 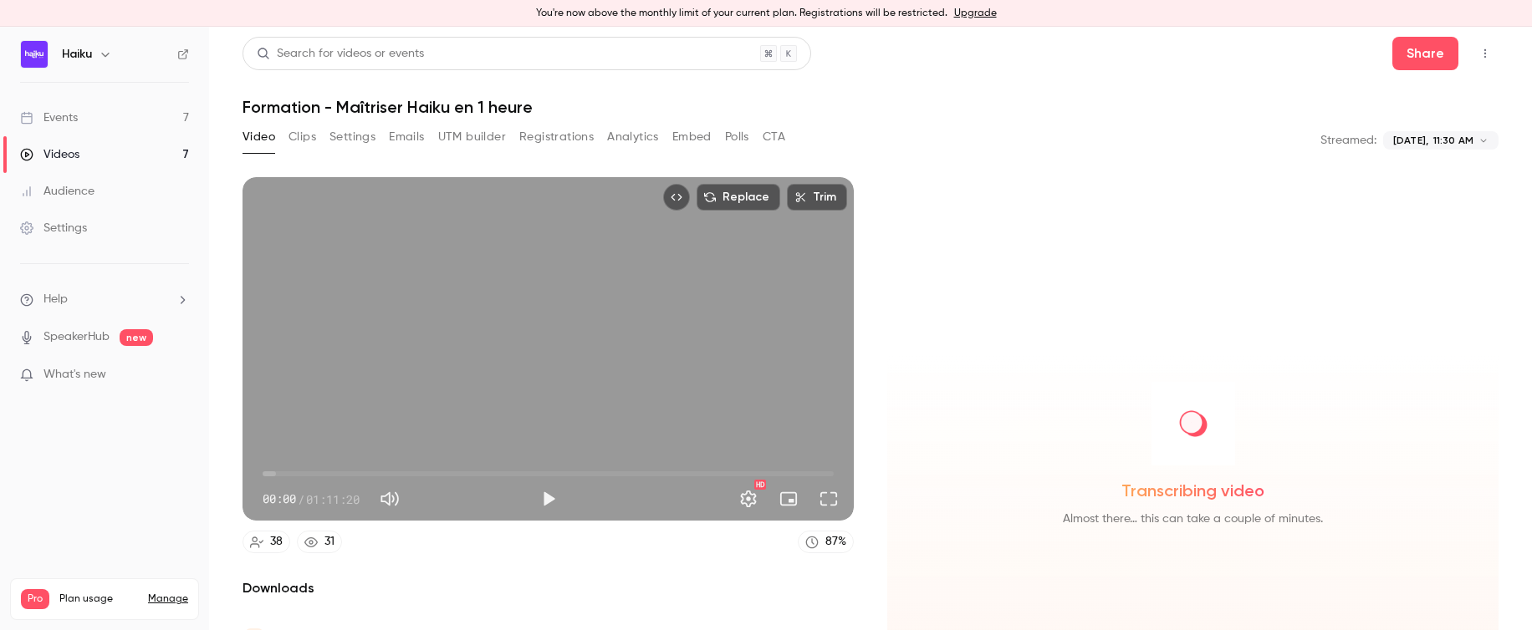 I want to click on div: HD, so click(x=760, y=485).